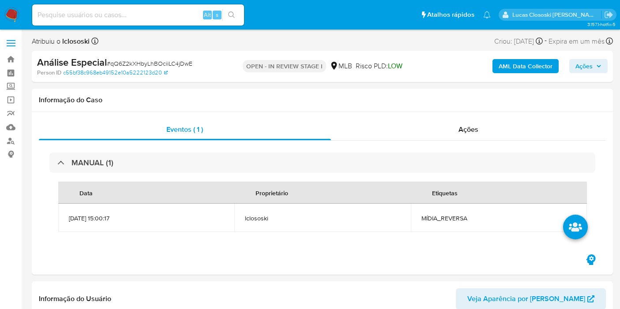 This screenshot has height=309, width=620. Describe the element at coordinates (272, 193) in the screenshot. I see `div: Proprietário` at that location.